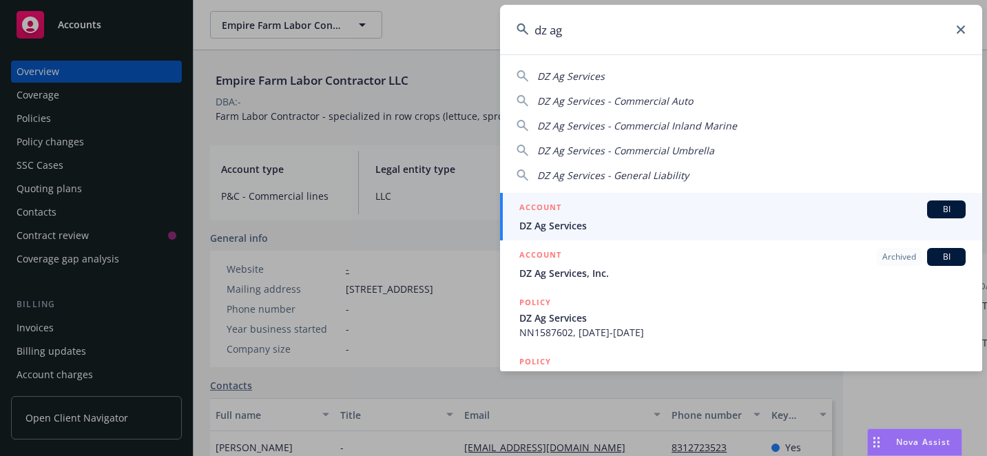  What do you see at coordinates (876, 442) in the screenshot?
I see `div: Drag to move` at bounding box center [876, 442].